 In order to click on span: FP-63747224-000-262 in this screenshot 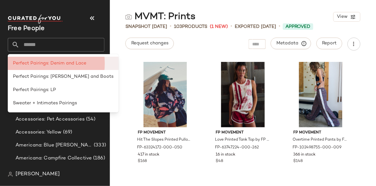, I will do `click(237, 148)`.